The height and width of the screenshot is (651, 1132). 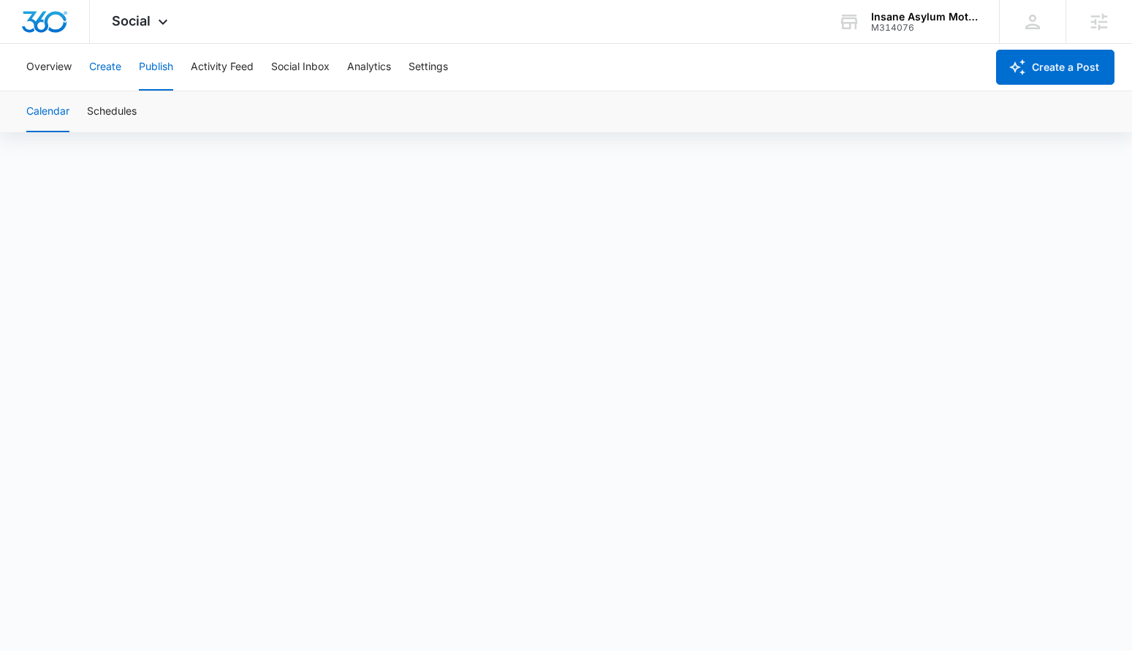 What do you see at coordinates (925, 28) in the screenshot?
I see `div: account id` at bounding box center [925, 28].